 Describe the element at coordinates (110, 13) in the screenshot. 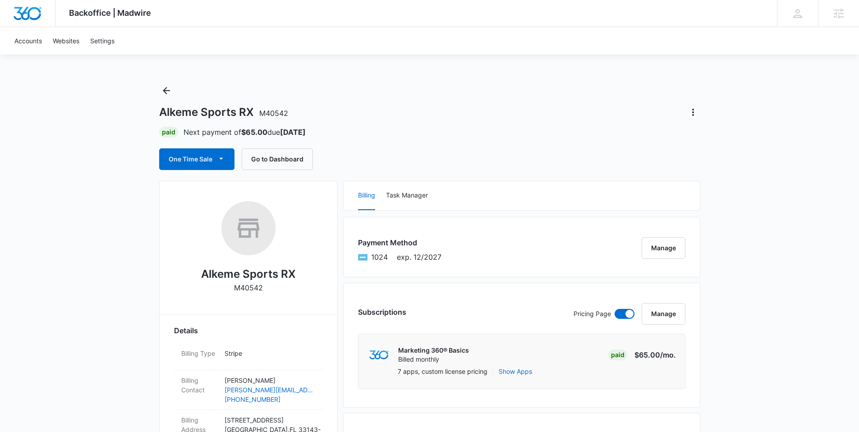

I see `span: Backoffice | Madwire` at that location.